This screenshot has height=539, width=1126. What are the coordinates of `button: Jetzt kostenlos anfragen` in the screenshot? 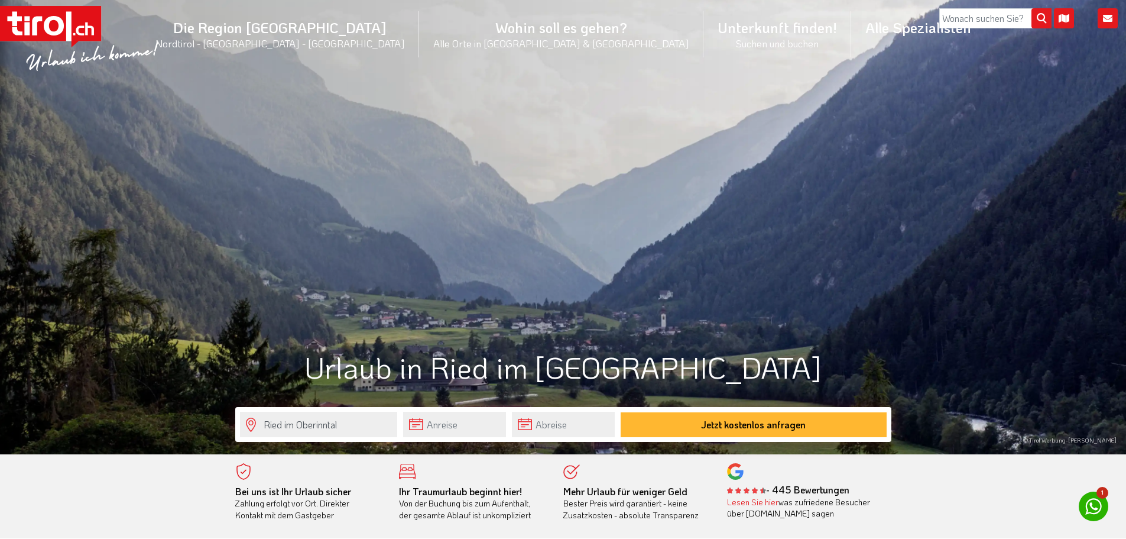 It's located at (754, 425).